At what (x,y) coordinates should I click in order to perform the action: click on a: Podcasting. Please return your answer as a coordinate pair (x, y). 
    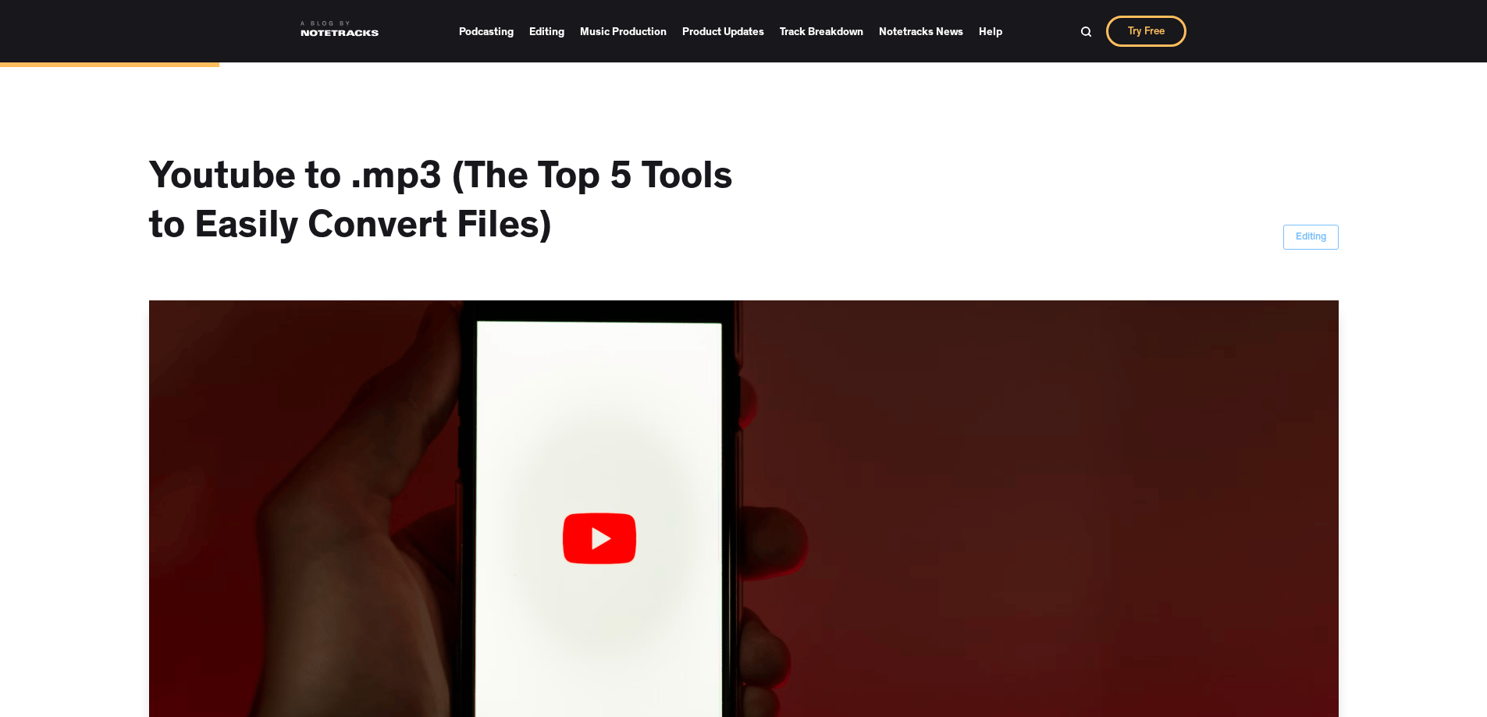
    Looking at the image, I should click on (486, 31).